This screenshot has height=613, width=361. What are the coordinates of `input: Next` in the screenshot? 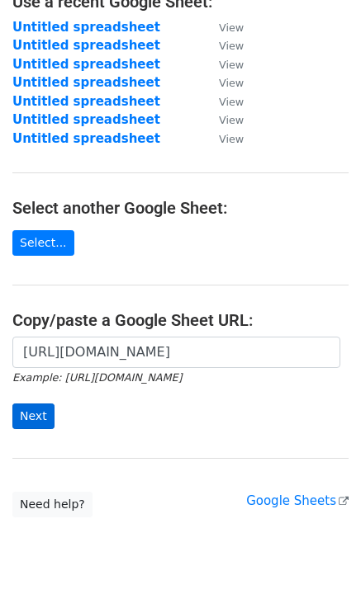 It's located at (33, 416).